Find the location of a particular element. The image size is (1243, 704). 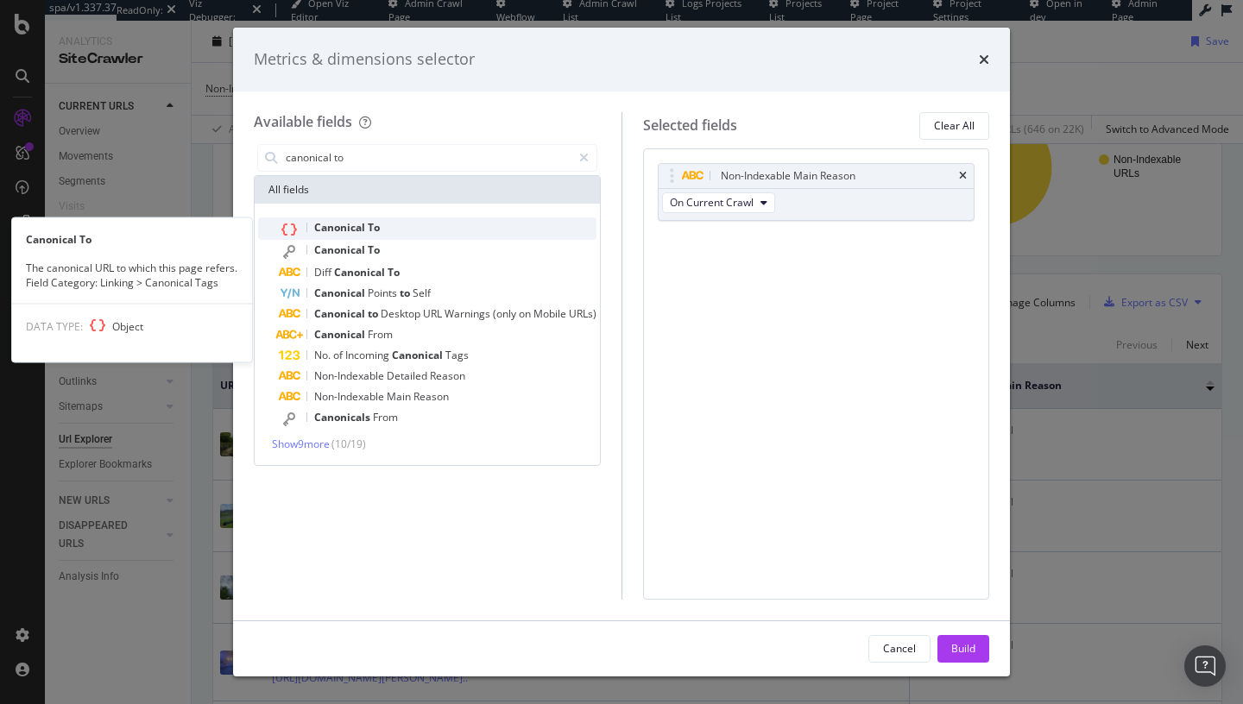

div: Open Intercom Messenger is located at coordinates (1205, 666).